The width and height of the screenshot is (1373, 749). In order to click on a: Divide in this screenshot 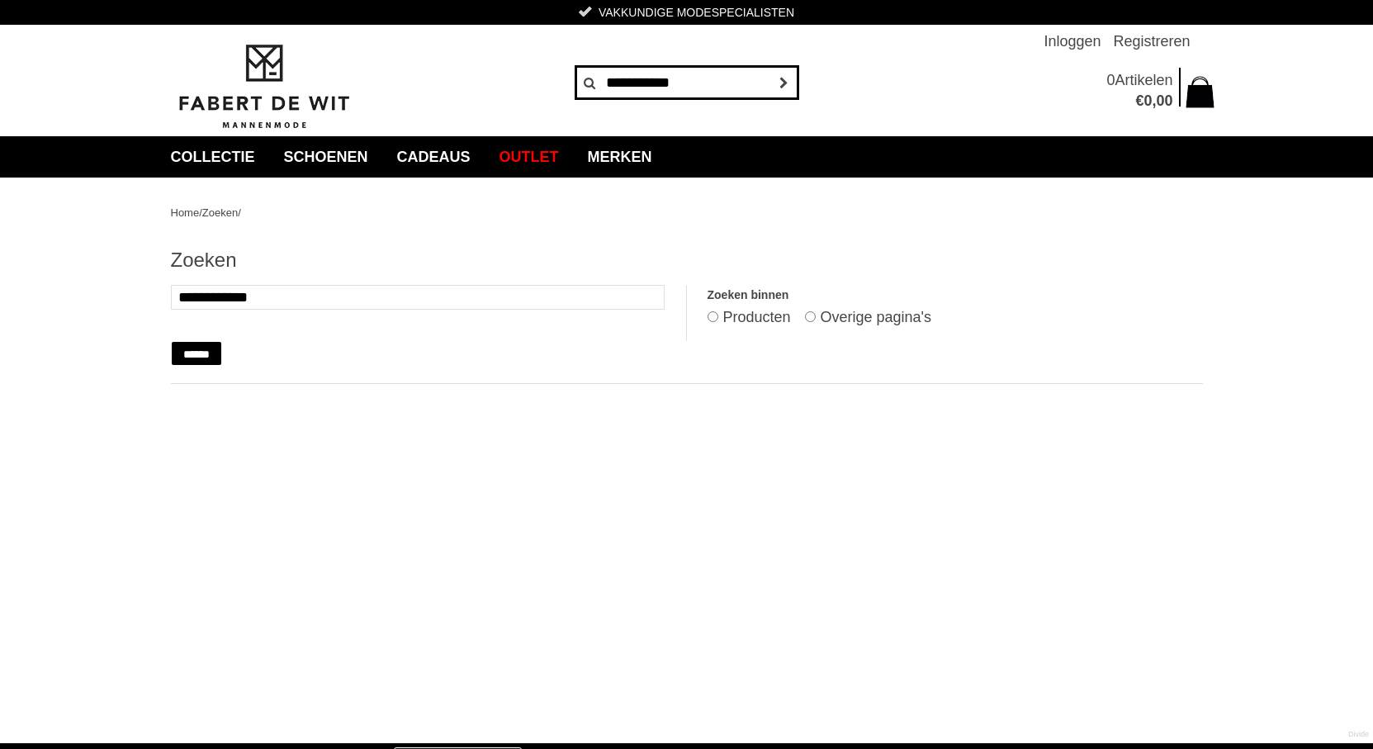, I will do `click(1358, 734)`.